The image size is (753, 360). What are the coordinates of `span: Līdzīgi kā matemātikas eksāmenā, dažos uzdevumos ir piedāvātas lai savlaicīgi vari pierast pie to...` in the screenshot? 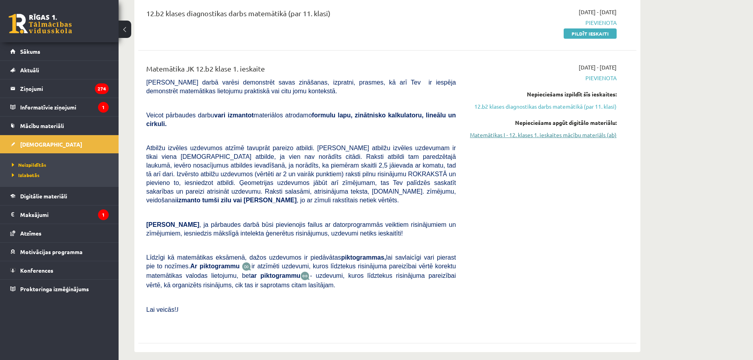 It's located at (301, 262).